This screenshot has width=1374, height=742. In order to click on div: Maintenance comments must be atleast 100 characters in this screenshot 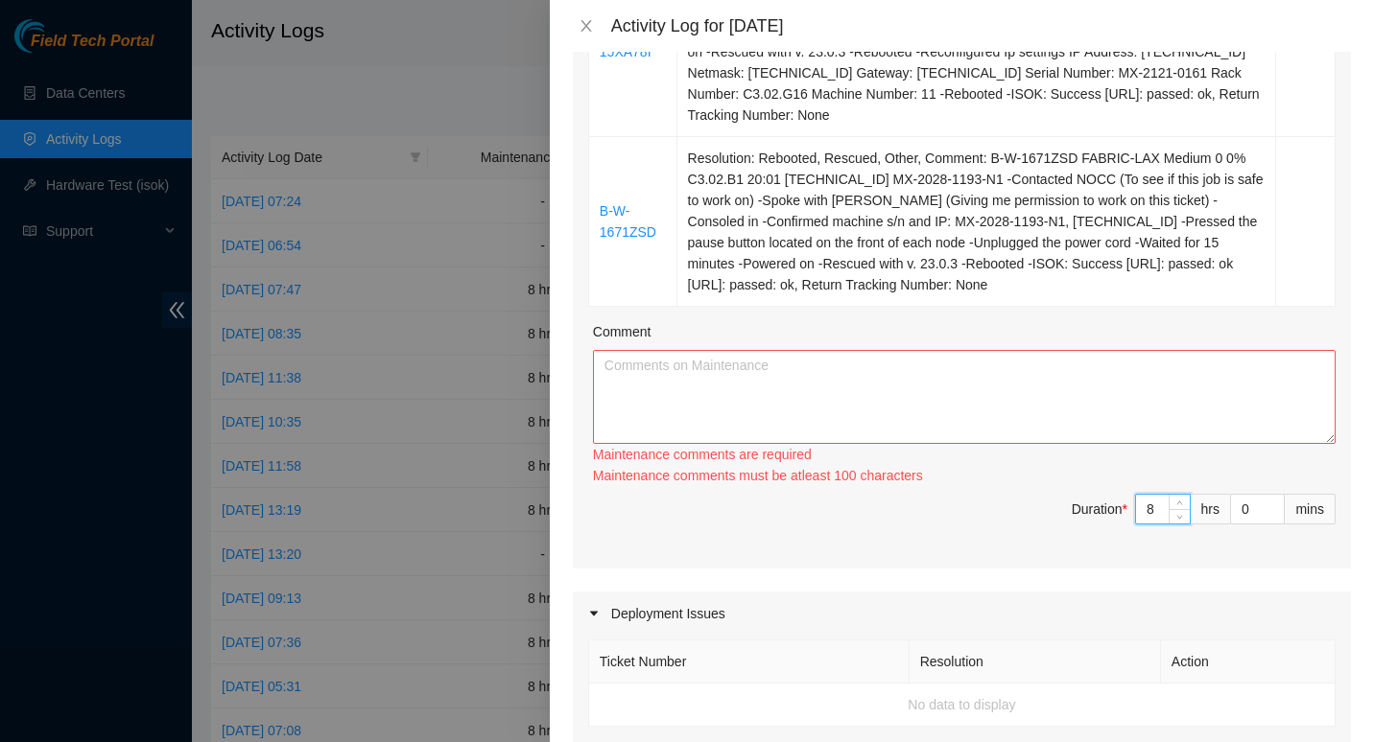, I will do `click(964, 476)`.